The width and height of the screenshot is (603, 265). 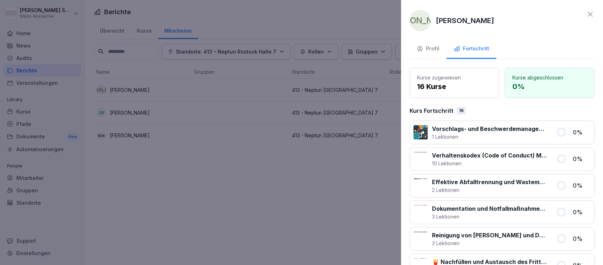 What do you see at coordinates (454, 87) in the screenshot?
I see `p: 16 Kurse` at bounding box center [454, 87].